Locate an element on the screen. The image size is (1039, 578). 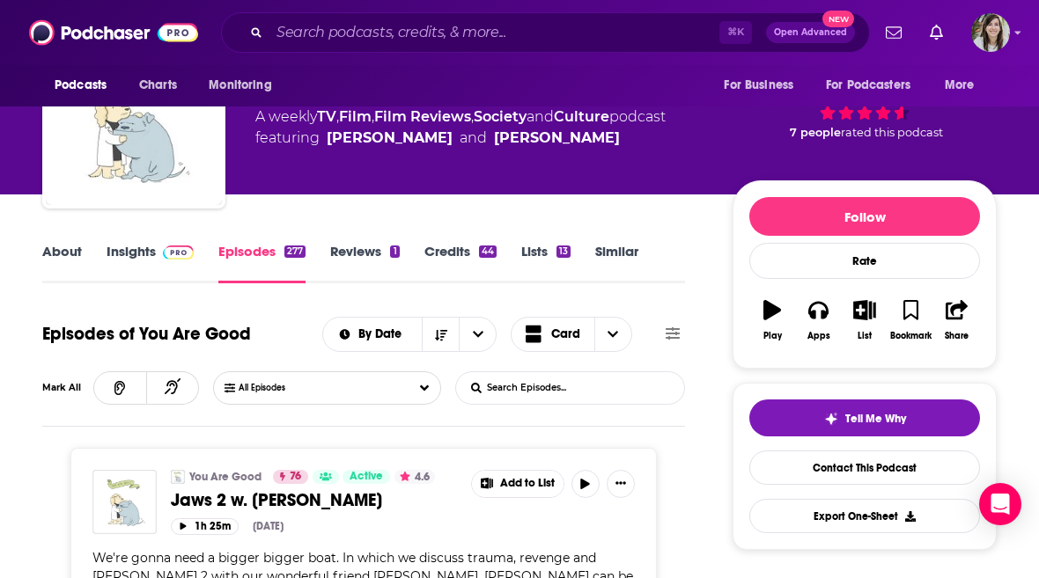
button: Export One-Sheet is located at coordinates (865, 516).